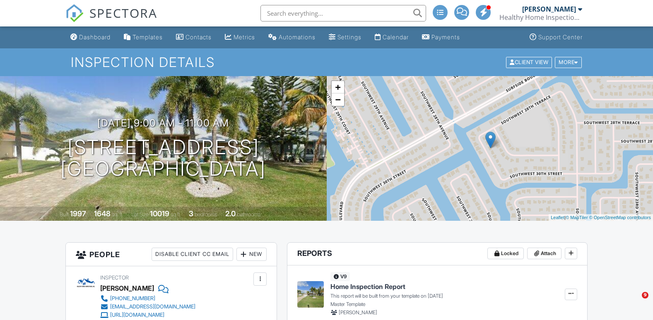 This screenshot has width=653, height=320. Describe the element at coordinates (529, 62) in the screenshot. I see `a: Client View` at that location.